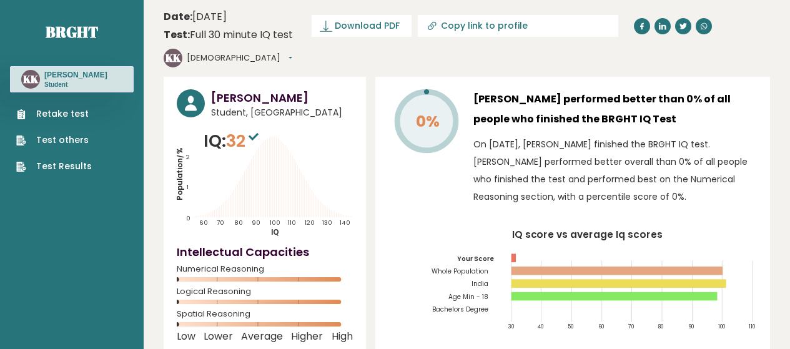 This screenshot has width=790, height=349. Describe the element at coordinates (218, 336) in the screenshot. I see `span: Lower` at that location.